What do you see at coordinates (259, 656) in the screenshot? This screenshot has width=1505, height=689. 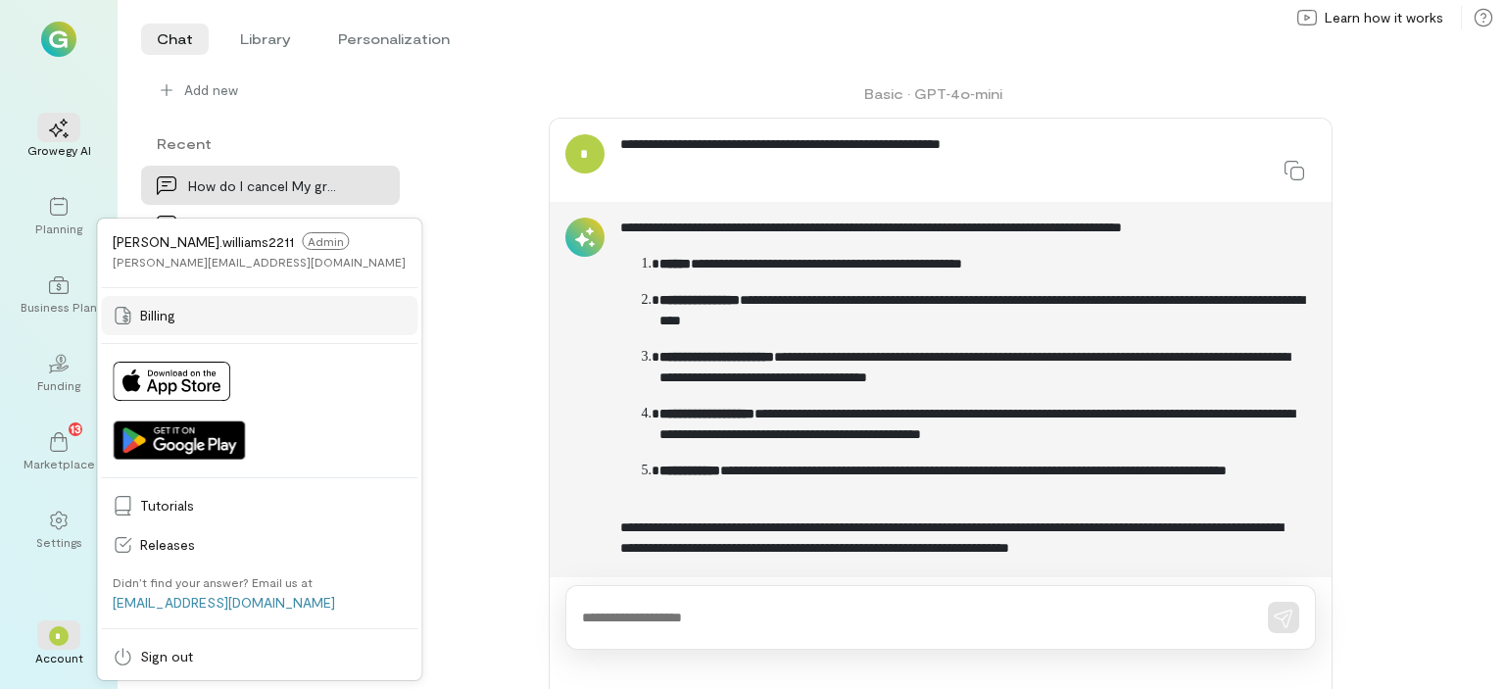 I see `a: Sign out` at bounding box center [259, 656].